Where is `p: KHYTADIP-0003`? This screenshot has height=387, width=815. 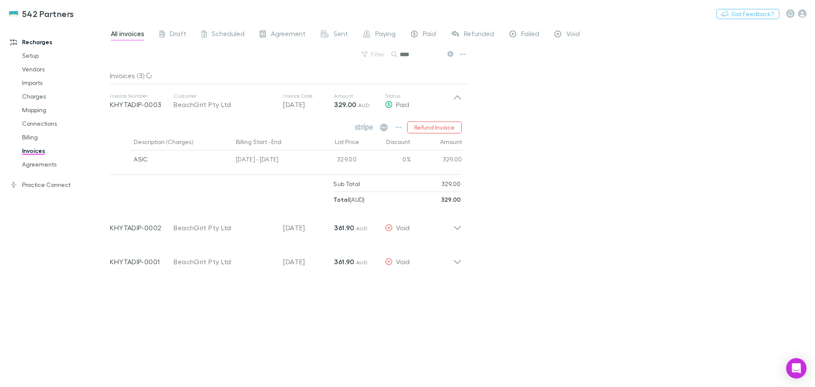 p: KHYTADIP-0003 is located at coordinates (142, 104).